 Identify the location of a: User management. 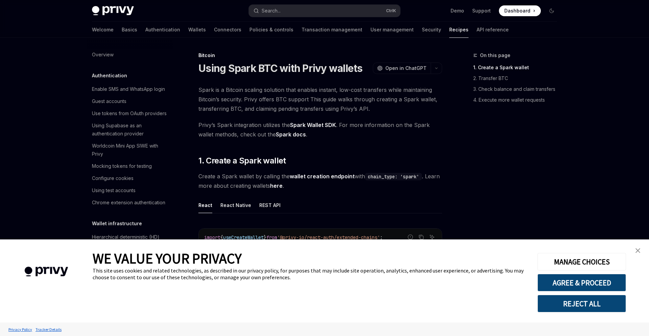
(392, 30).